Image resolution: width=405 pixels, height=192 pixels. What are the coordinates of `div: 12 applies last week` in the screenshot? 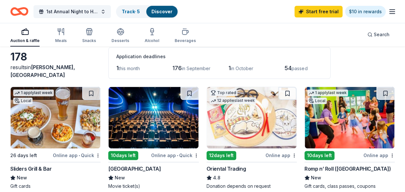 It's located at (233, 100).